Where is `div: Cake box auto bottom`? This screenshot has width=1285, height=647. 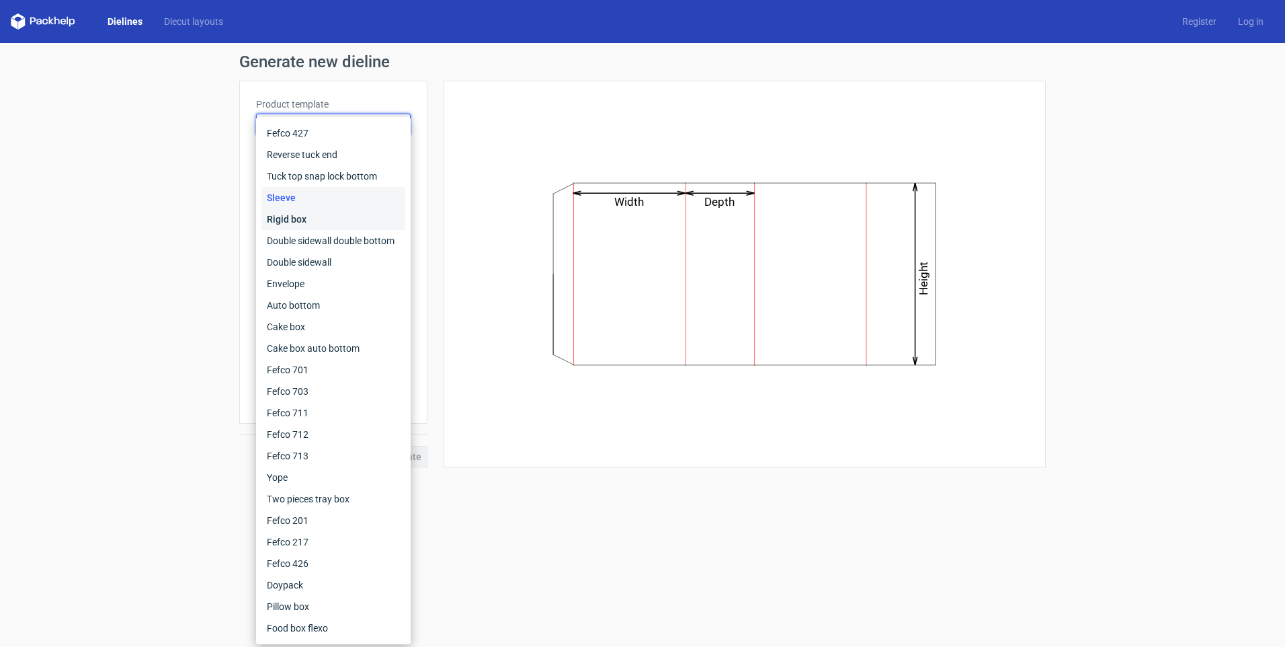 div: Cake box auto bottom is located at coordinates (333, 348).